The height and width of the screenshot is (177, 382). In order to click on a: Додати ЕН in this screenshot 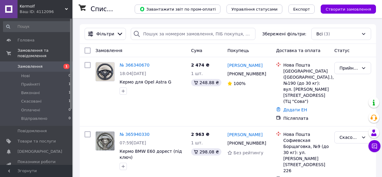, I will do `click(295, 110)`.